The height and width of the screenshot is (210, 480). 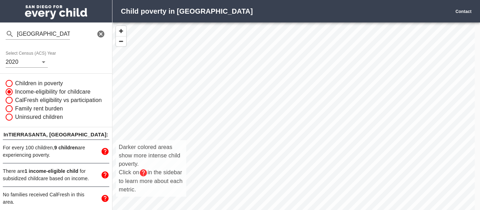 What do you see at coordinates (53, 92) in the screenshot?
I see `span: Income-eligibility for childcare` at bounding box center [53, 92].